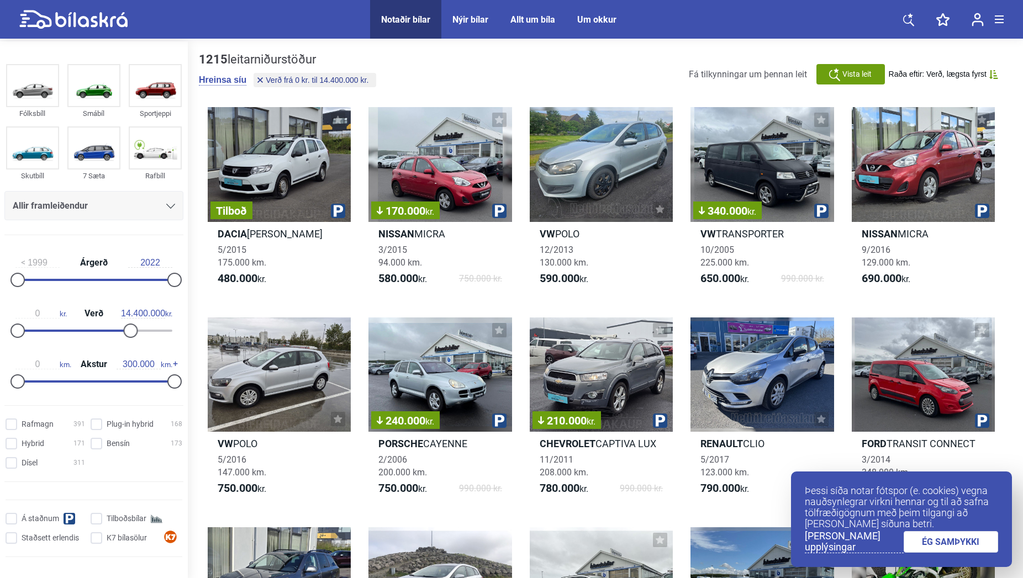  What do you see at coordinates (951, 542) in the screenshot?
I see `a: ÉG SAMÞYKKI` at bounding box center [951, 542].